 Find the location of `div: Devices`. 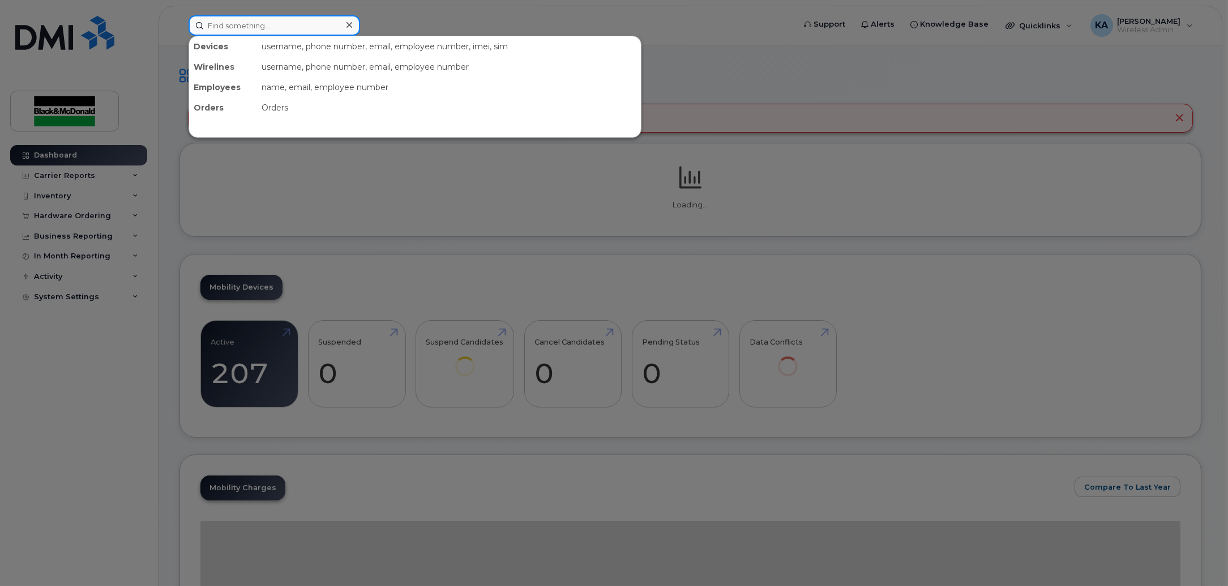

div: Devices is located at coordinates (223, 46).